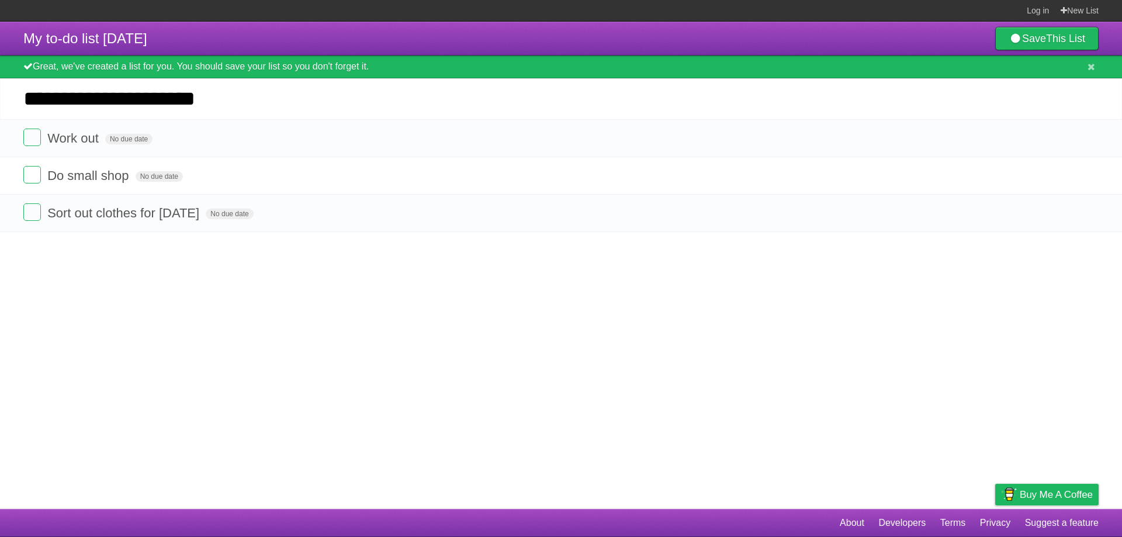  I want to click on a: Terms, so click(954, 523).